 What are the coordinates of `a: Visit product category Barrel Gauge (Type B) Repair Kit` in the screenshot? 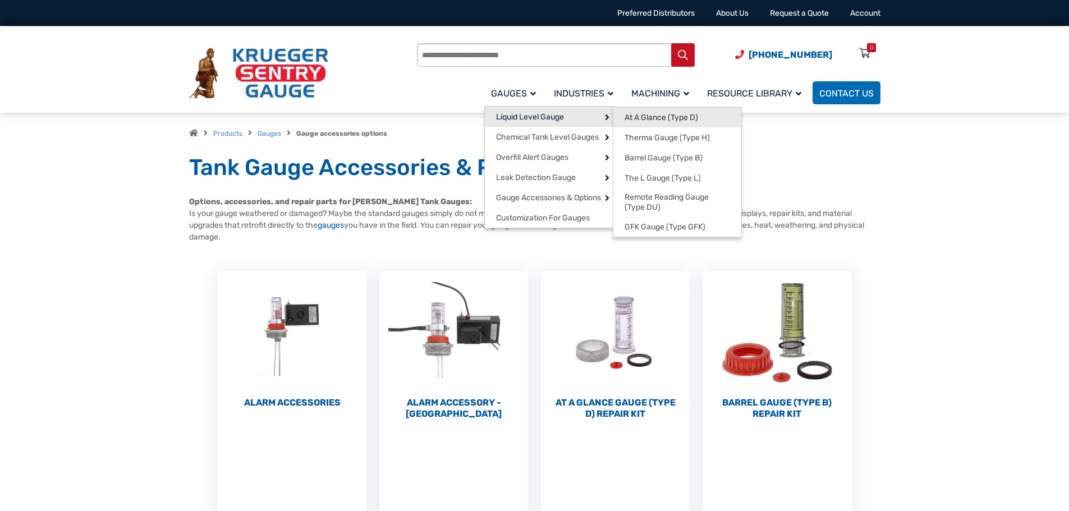 It's located at (777, 345).